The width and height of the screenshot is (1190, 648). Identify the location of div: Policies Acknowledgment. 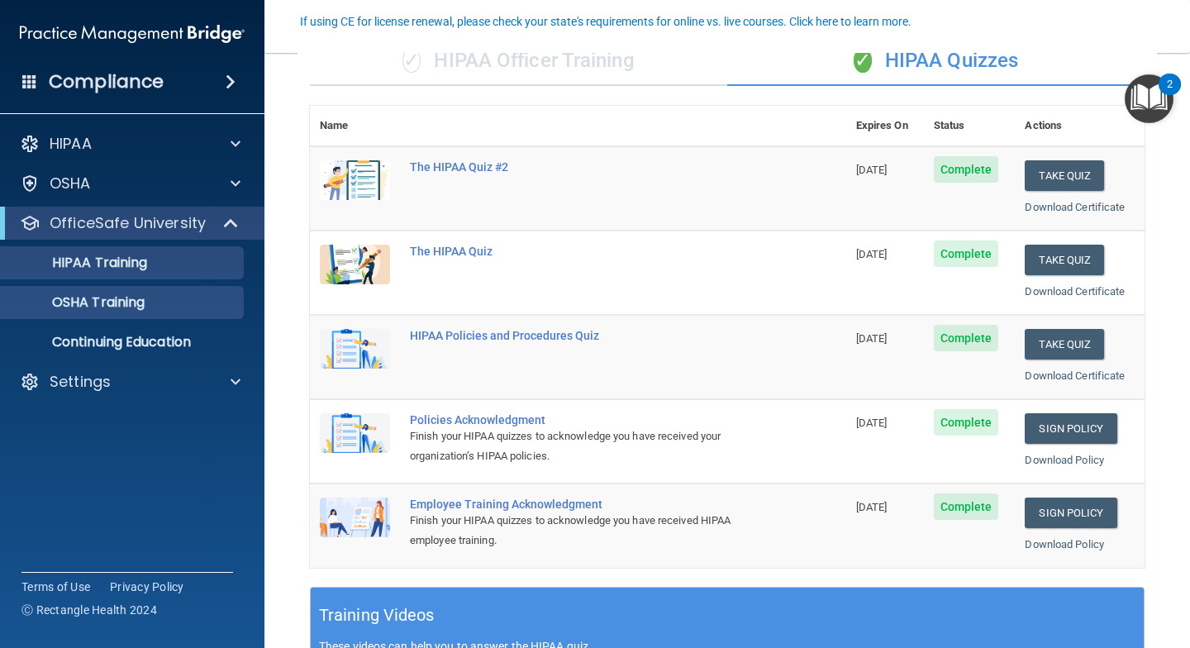
(587, 420).